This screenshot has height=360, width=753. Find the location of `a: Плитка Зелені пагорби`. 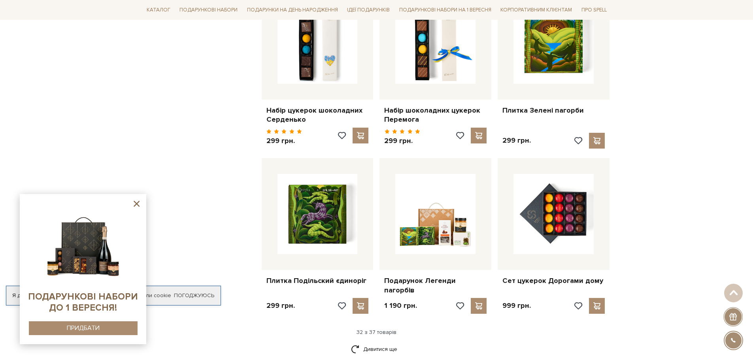

a: Плитка Зелені пагорби is located at coordinates (553, 110).